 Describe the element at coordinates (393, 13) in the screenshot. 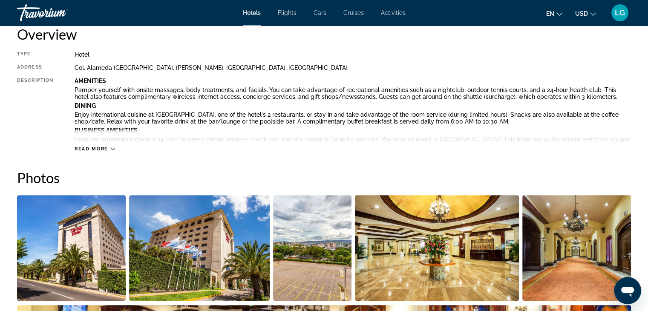

I see `span: Activities` at that location.